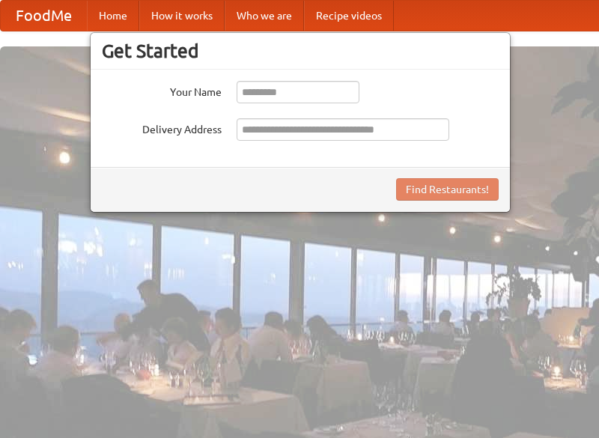 This screenshot has width=599, height=438. What do you see at coordinates (113, 16) in the screenshot?
I see `a: Home` at bounding box center [113, 16].